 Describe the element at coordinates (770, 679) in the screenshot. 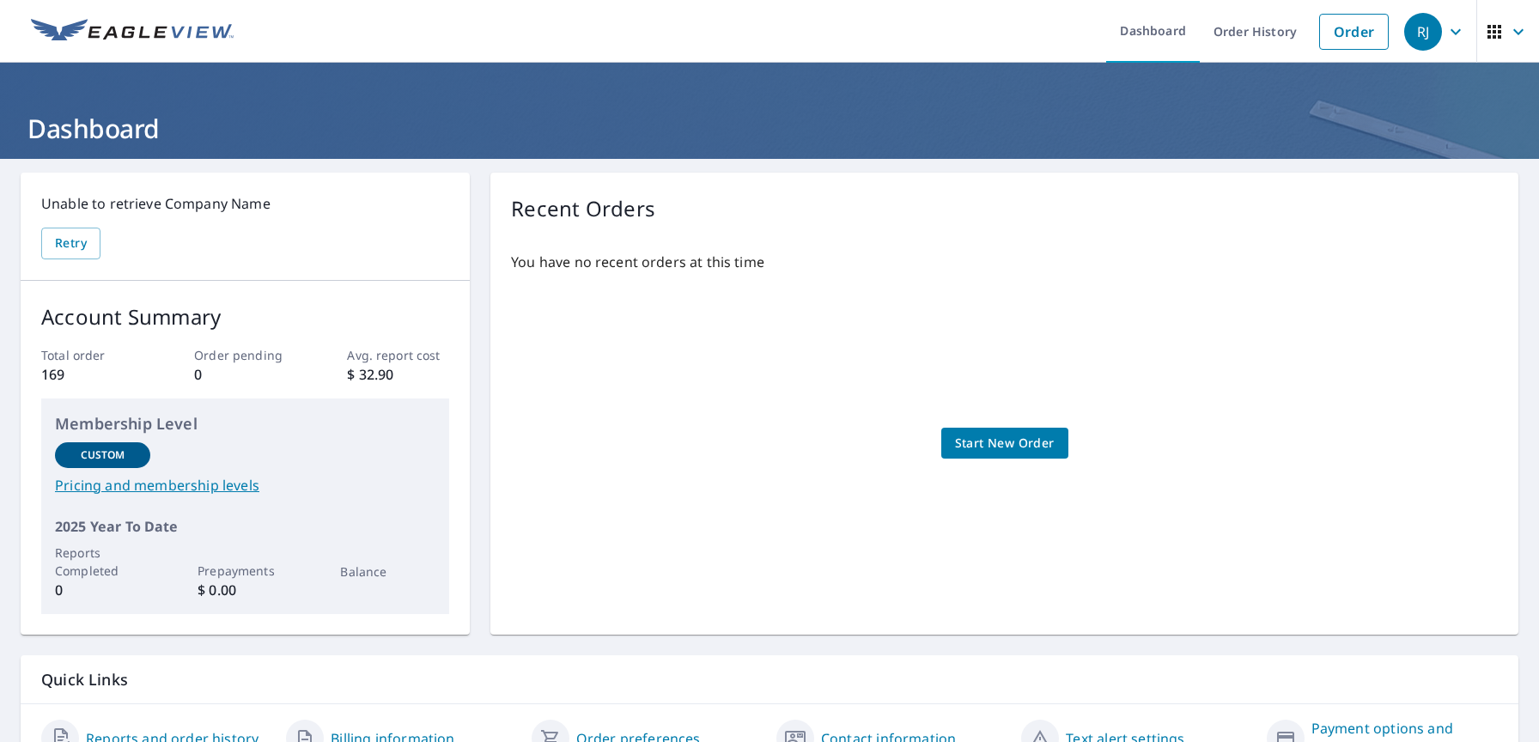

I see `p: Quick Links` at that location.